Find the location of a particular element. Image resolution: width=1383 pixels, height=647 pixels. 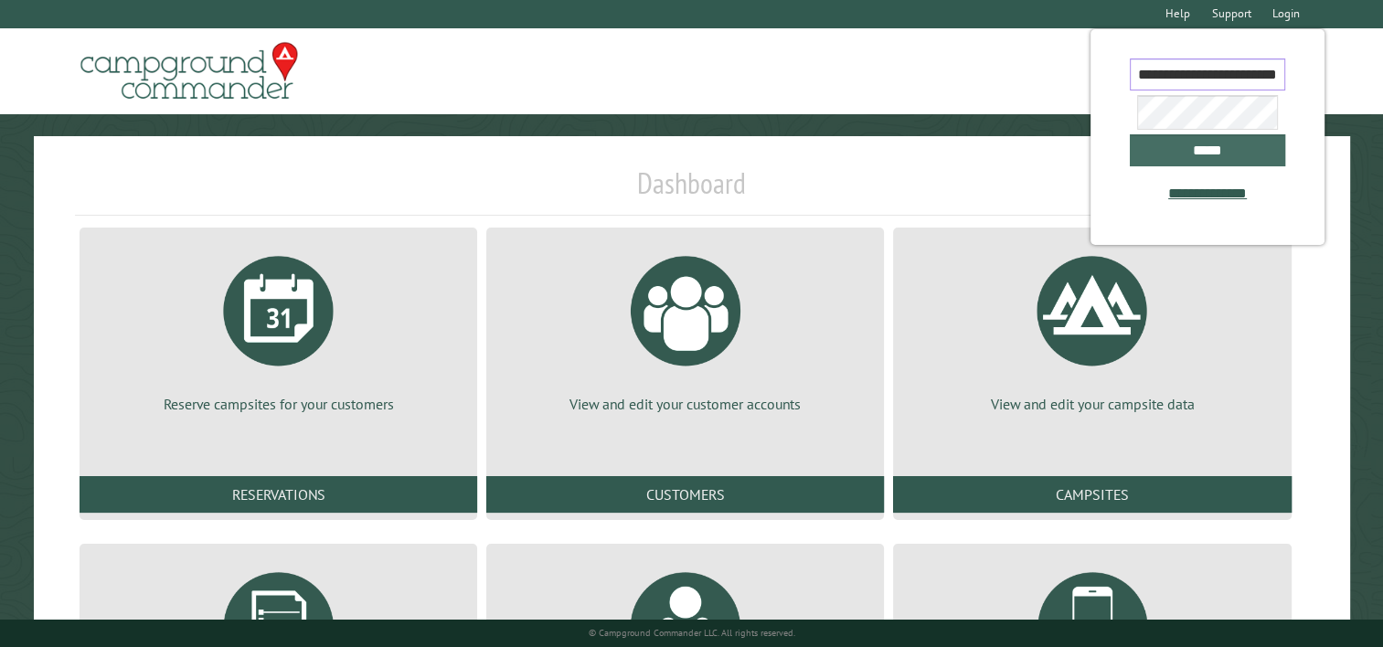

p: View and edit your customer accounts is located at coordinates (685, 404).